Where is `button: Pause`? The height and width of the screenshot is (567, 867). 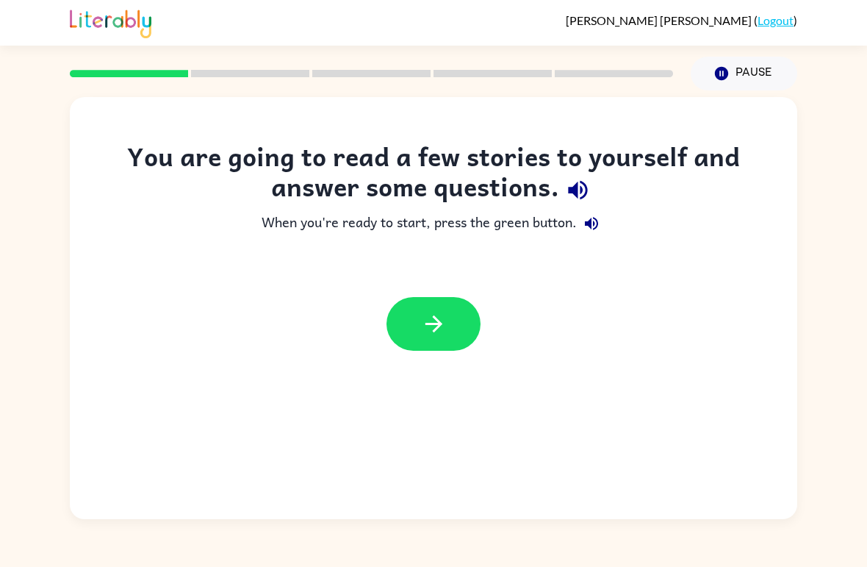
button: Pause is located at coordinates (744, 73).